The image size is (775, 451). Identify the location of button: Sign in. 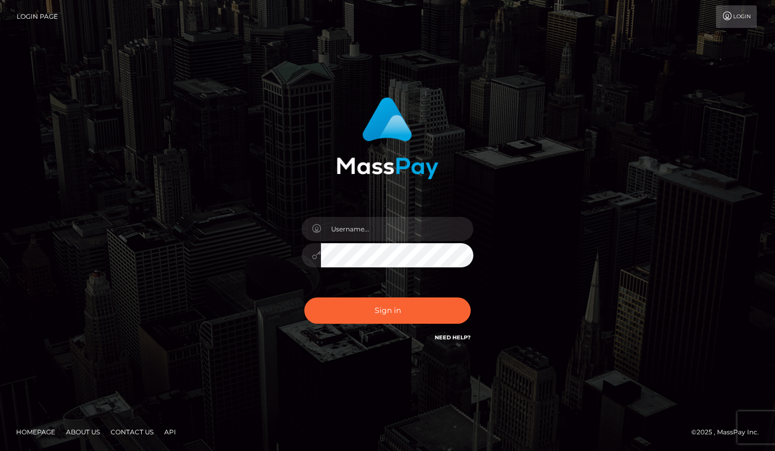
(388, 310).